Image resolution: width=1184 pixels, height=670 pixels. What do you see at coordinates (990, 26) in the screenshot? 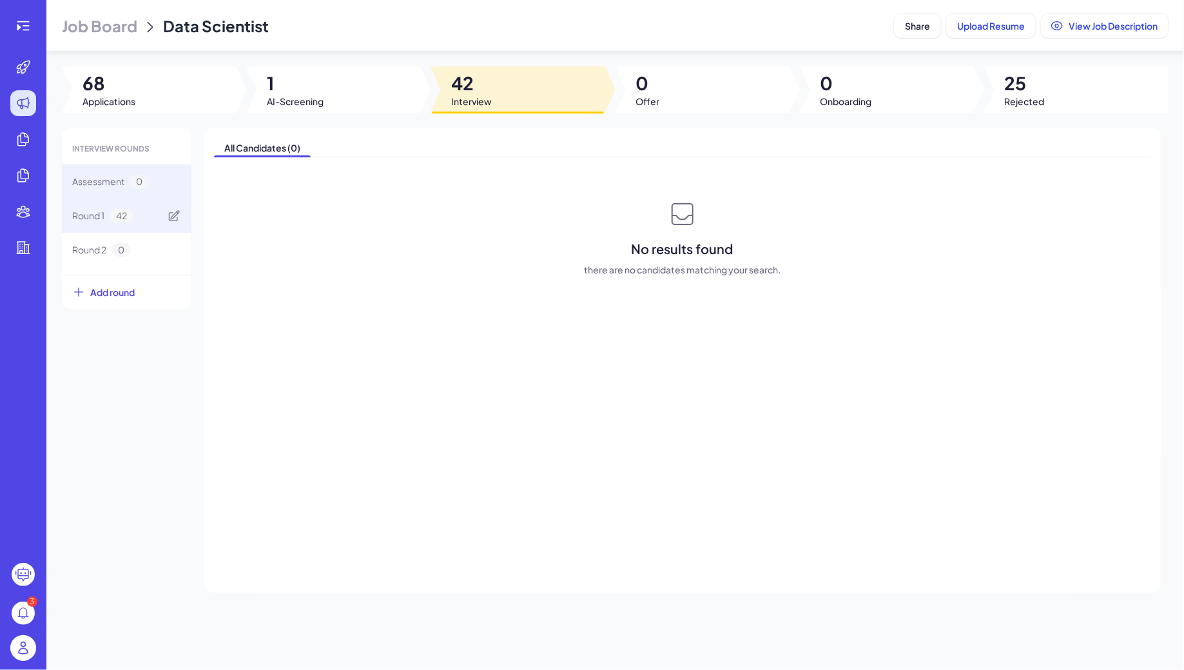
I see `button: Upload Resume` at bounding box center [990, 26].